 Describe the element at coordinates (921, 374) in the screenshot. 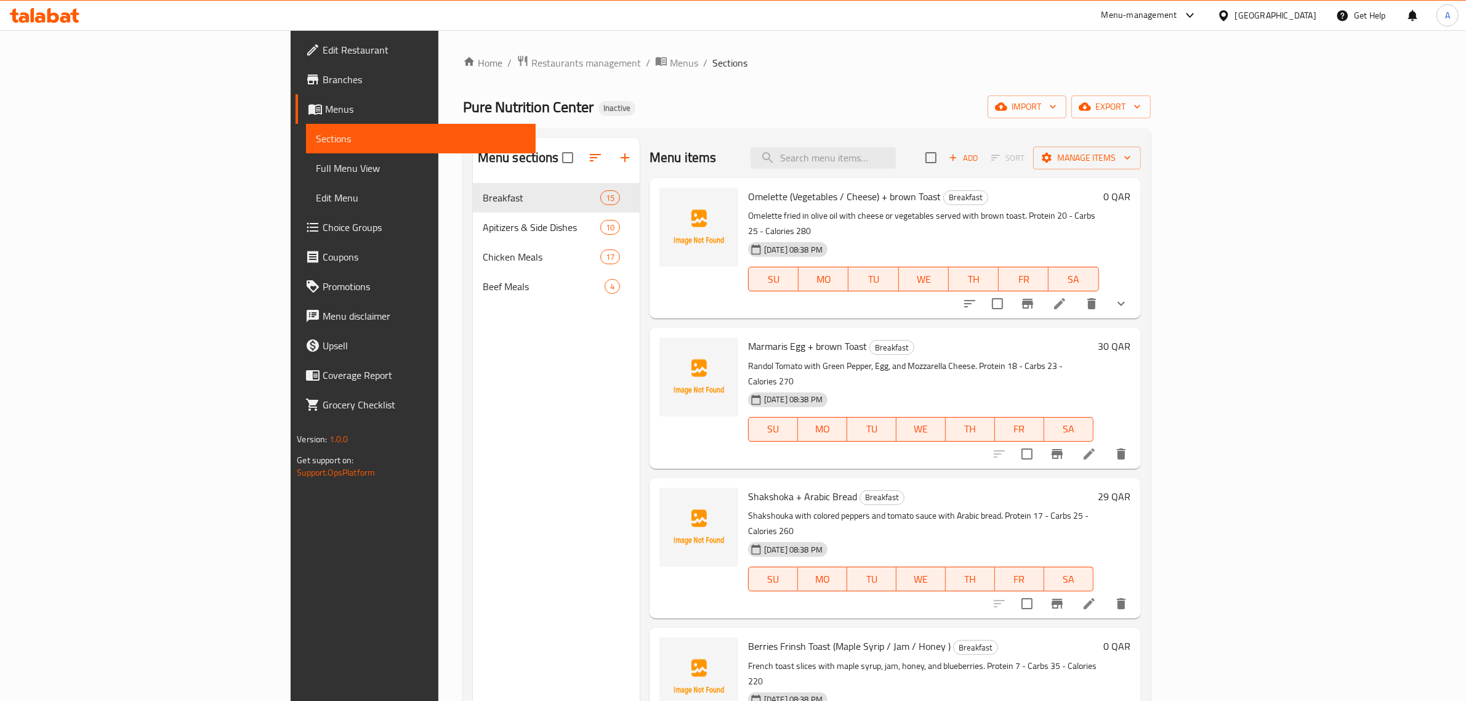

I see `p: Randol Tomato with Green Pepper, Egg, and Mozzarella Cheese. Protein 18 - Carbs 23 - Calories 270` at that location.